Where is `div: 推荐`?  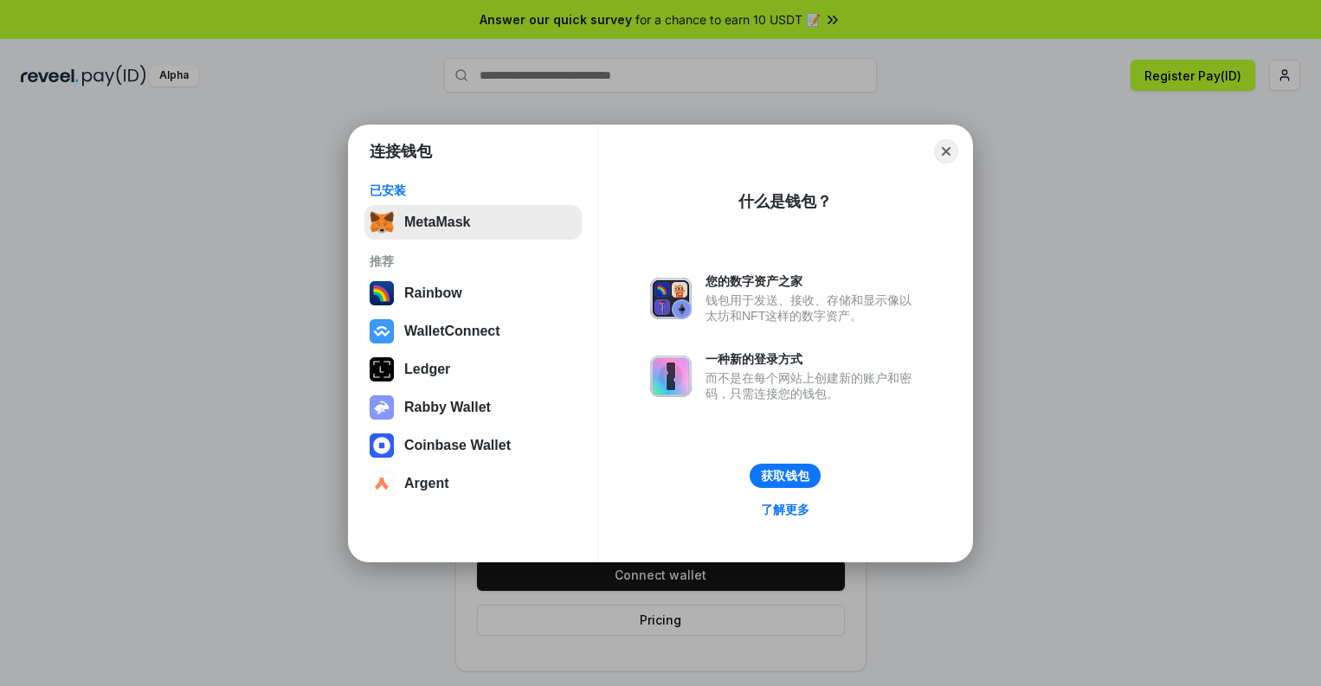 div: 推荐 is located at coordinates (473, 261).